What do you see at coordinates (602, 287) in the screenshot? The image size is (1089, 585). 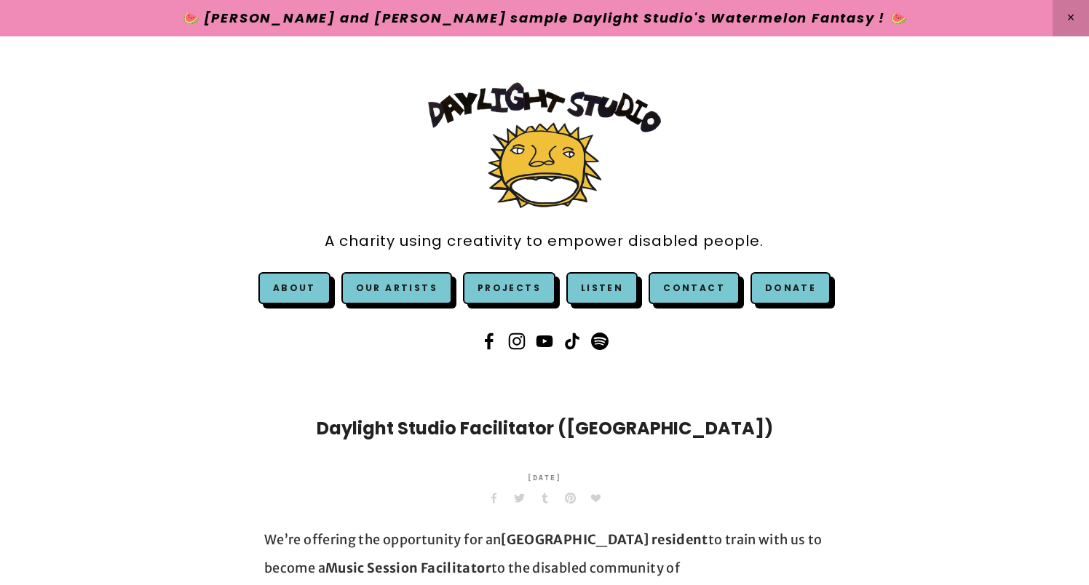 I see `a: Listen` at bounding box center [602, 287].